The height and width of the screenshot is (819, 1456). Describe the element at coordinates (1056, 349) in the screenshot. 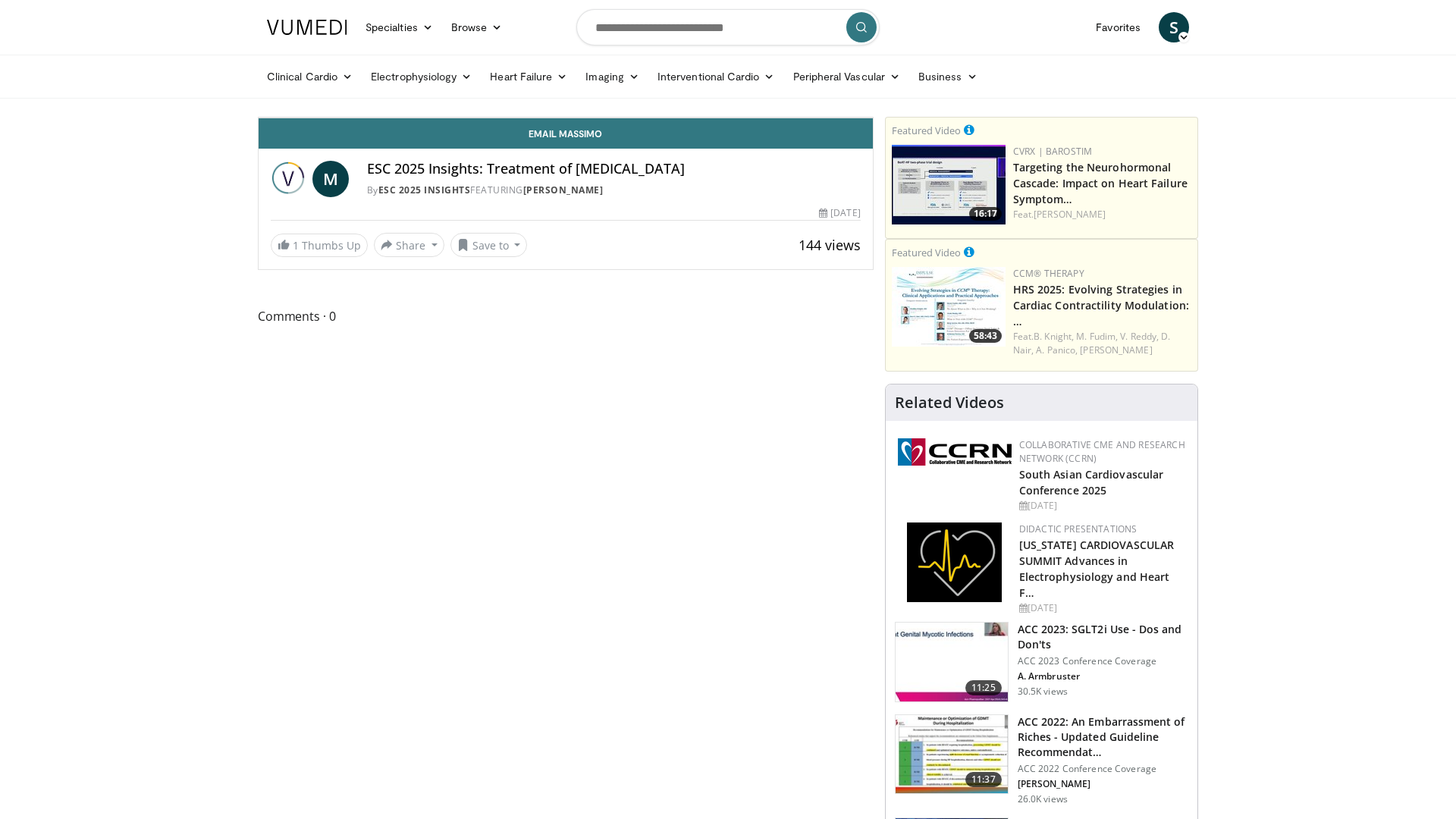

I see `a: A. Panico,` at that location.